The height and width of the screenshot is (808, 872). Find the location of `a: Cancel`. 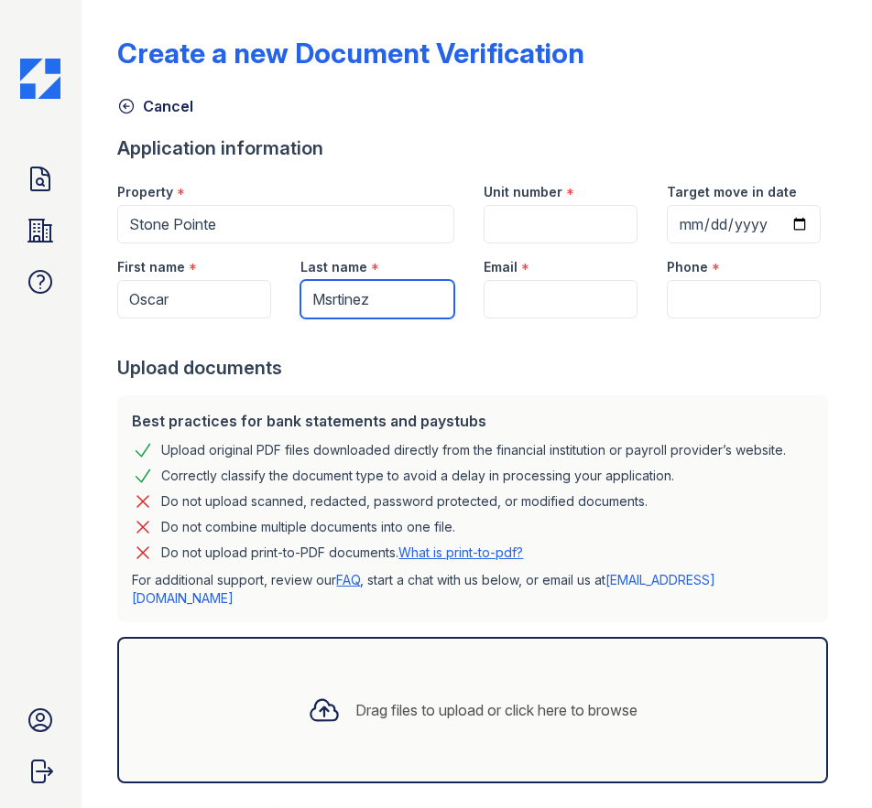

a: Cancel is located at coordinates (155, 106).